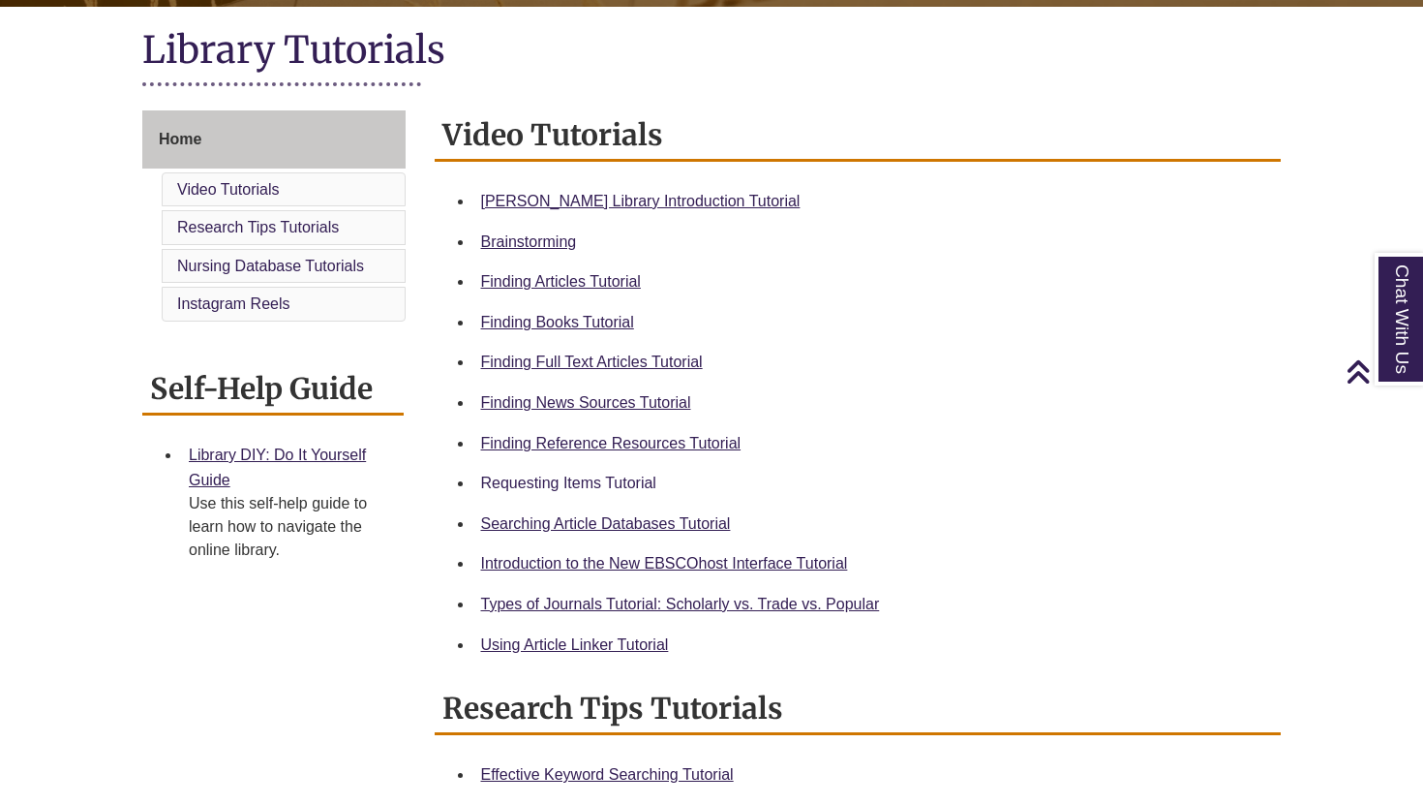  Describe the element at coordinates (270, 265) in the screenshot. I see `a: Nursing Database Tutorials` at that location.